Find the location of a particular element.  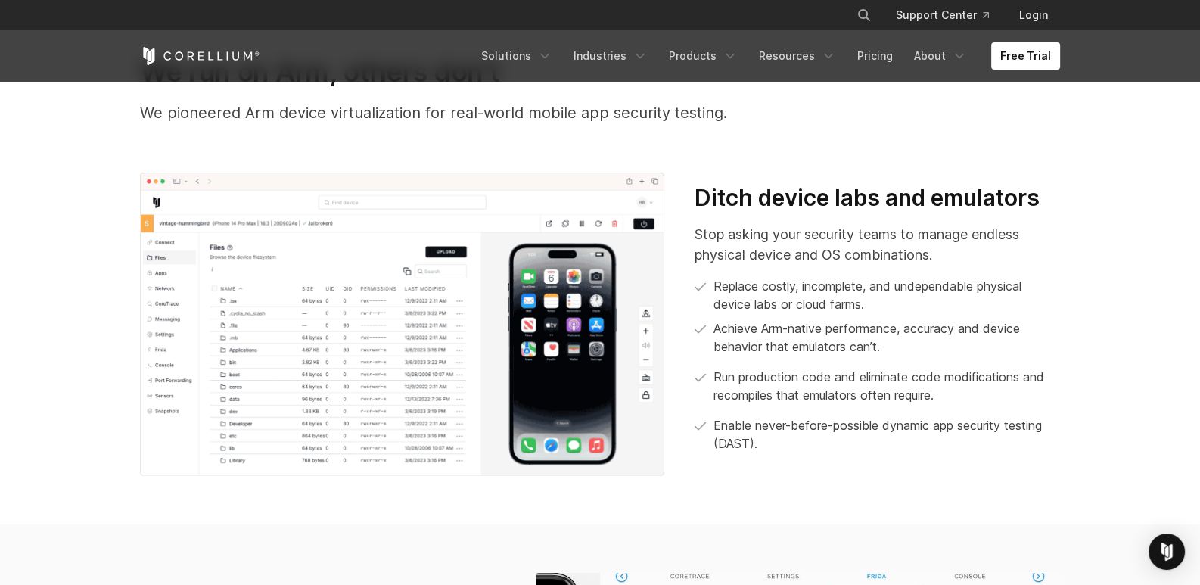

button: Search is located at coordinates (864, 15).